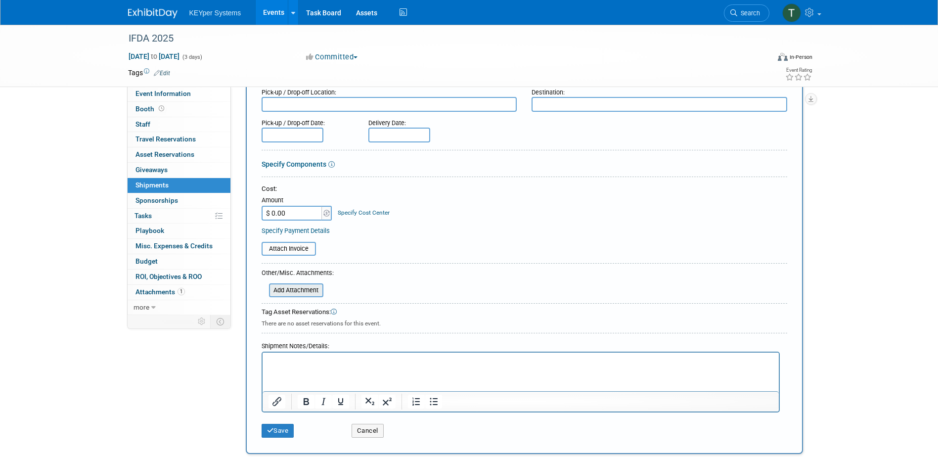  Describe the element at coordinates (161, 108) in the screenshot. I see `span: Booth not reserved yet` at that location.